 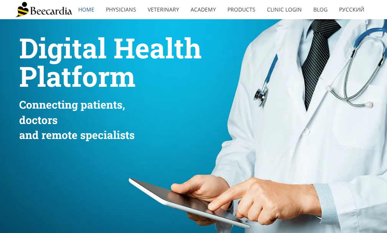 I want to click on span: Connecting patients, doctors, so click(x=72, y=112).